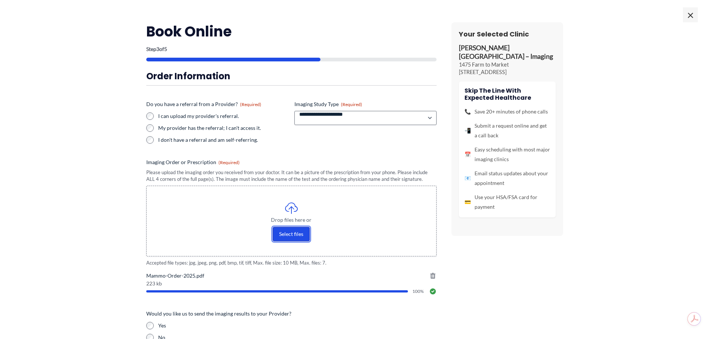  I want to click on span: Drop files here or, so click(291, 220).